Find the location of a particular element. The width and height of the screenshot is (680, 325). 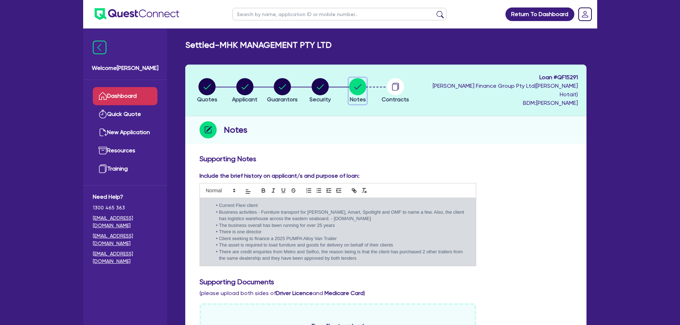

li: There are credit enquiries from Metro and Selfco, the reason being is that the client has purchas... is located at coordinates (341, 255).